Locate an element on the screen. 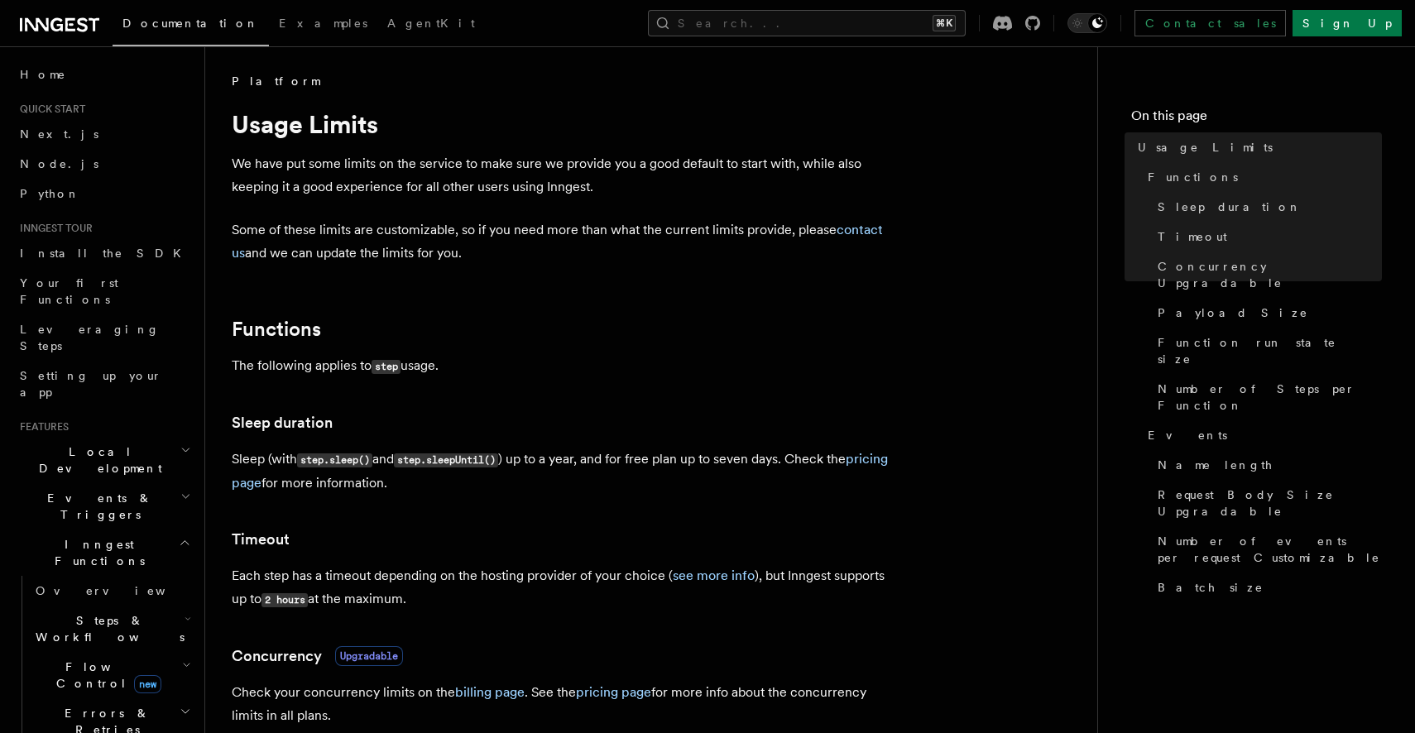 This screenshot has width=1415, height=733. a: Documentation is located at coordinates (190, 26).